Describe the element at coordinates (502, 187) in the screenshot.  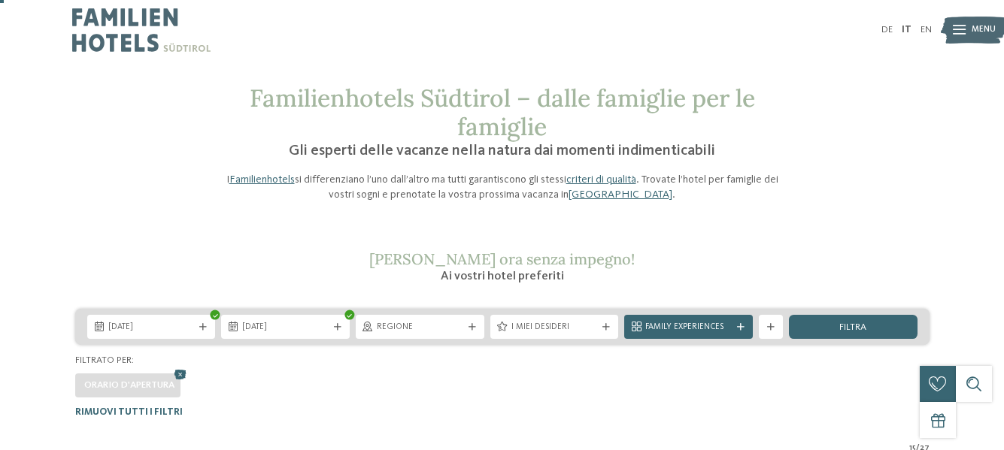
I see `p: I si differenziano l’uno dall’altro ma tutti garantiscono gli stessi . Trovate l’hotel per famigl...` at that location.